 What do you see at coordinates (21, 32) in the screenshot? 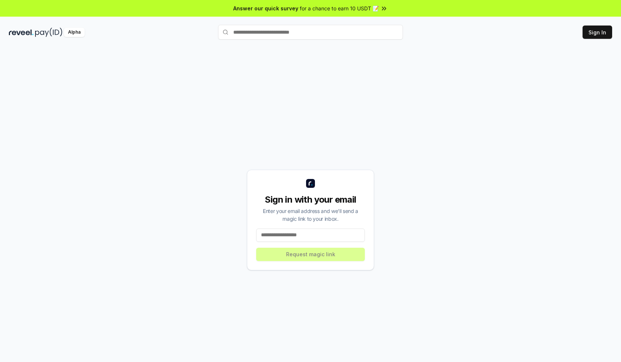
I see `img: reveel_dark` at bounding box center [21, 32].